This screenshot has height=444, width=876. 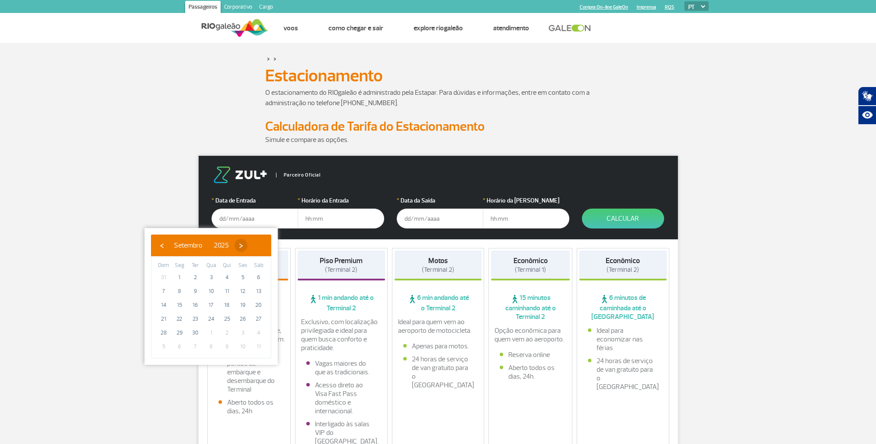 What do you see at coordinates (530, 372) in the screenshot?
I see `li: Aberto todos os dias, 24h.` at bounding box center [530, 372].